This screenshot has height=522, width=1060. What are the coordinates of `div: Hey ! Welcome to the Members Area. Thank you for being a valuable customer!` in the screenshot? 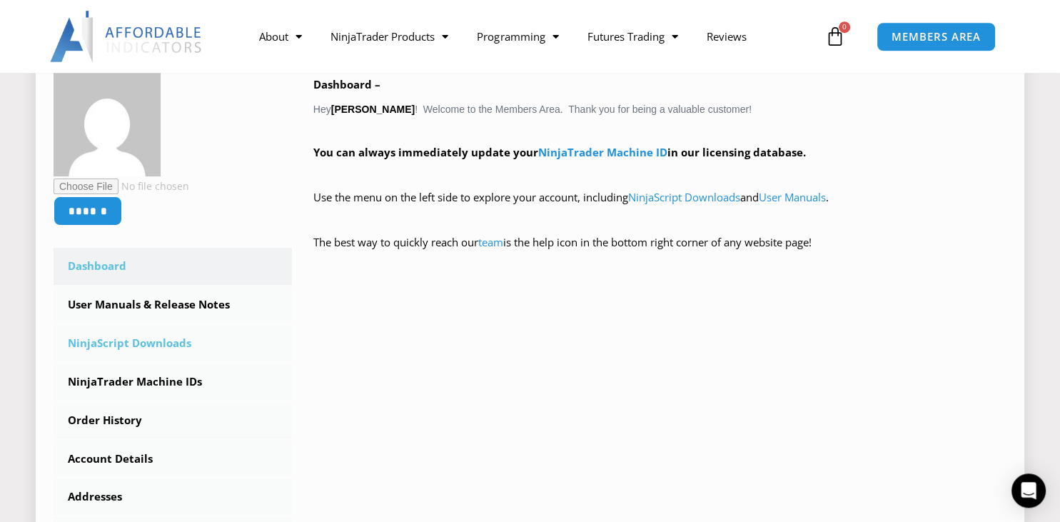 It's located at (660, 173).